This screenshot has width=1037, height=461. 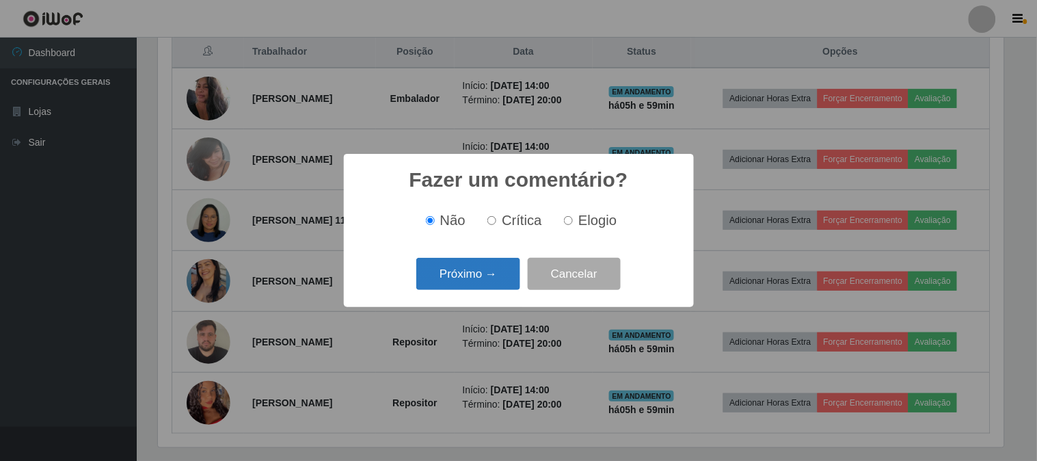 What do you see at coordinates (430, 220) in the screenshot?
I see `input: Não` at bounding box center [430, 220].